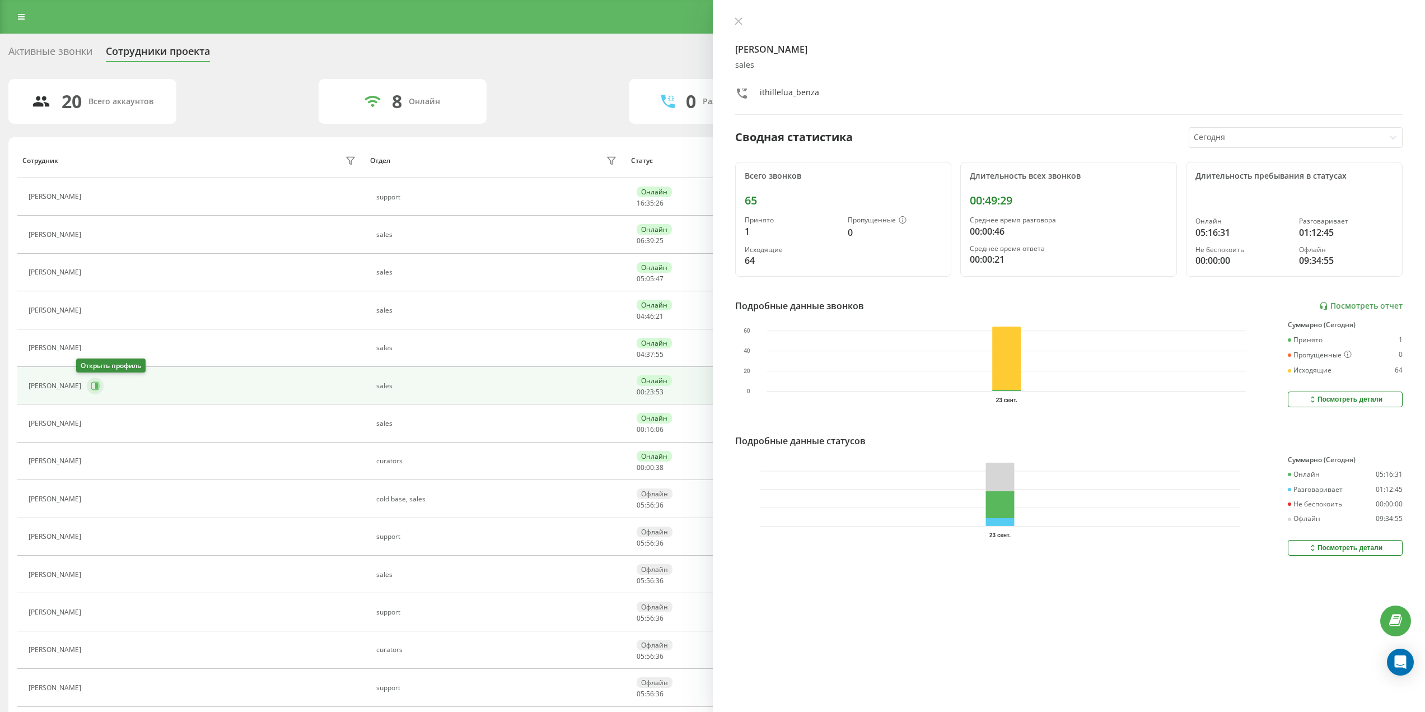 This screenshot has height=712, width=1425. I want to click on div: 09:34:55, so click(1347, 260).